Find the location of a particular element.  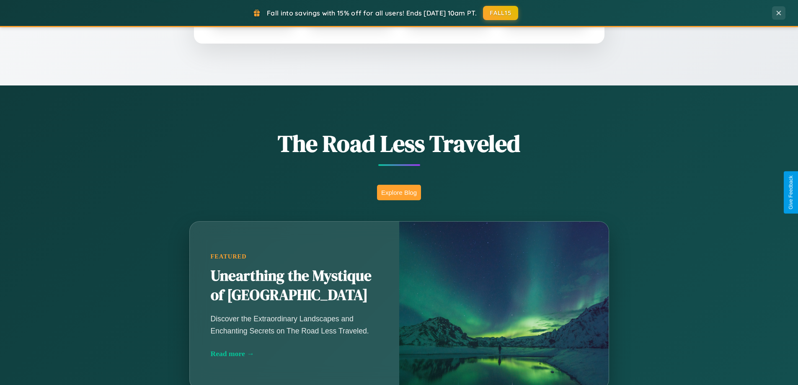

div: Give Feedback is located at coordinates (791, 192).